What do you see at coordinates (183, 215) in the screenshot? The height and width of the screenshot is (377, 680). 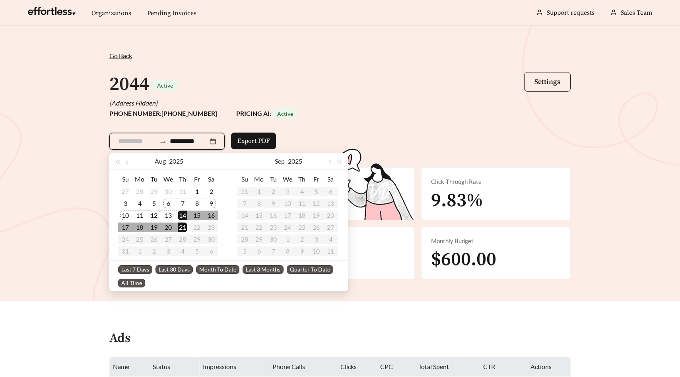 I see `div: 14` at bounding box center [183, 215].